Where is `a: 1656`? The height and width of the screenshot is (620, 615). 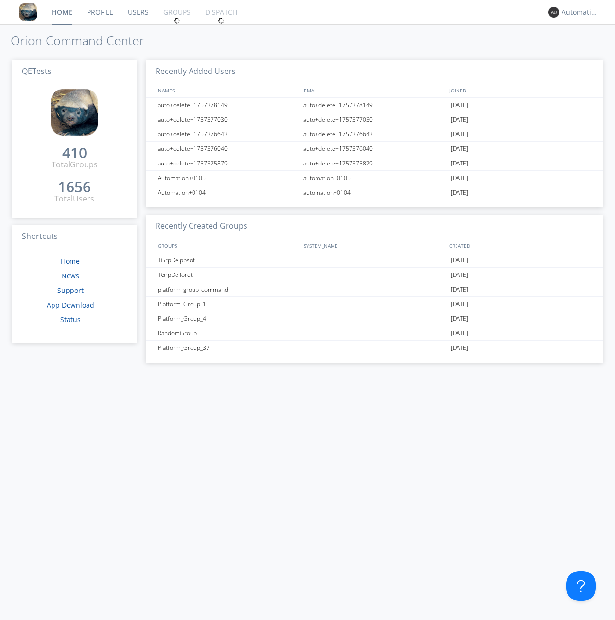 a: 1656 is located at coordinates (74, 187).